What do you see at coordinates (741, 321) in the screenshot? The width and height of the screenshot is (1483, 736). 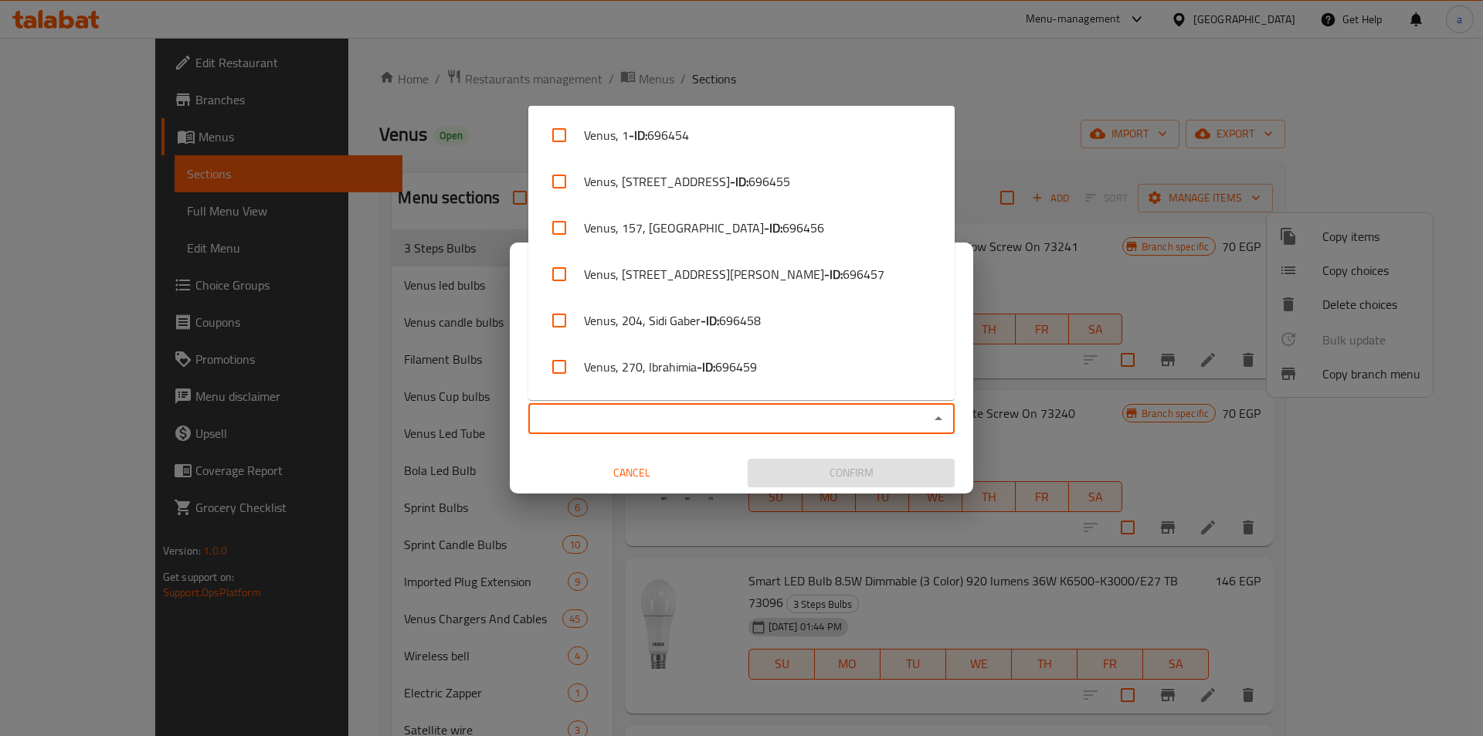 I see `li: Venus, 204, Sidi Gaber` at bounding box center [741, 321].